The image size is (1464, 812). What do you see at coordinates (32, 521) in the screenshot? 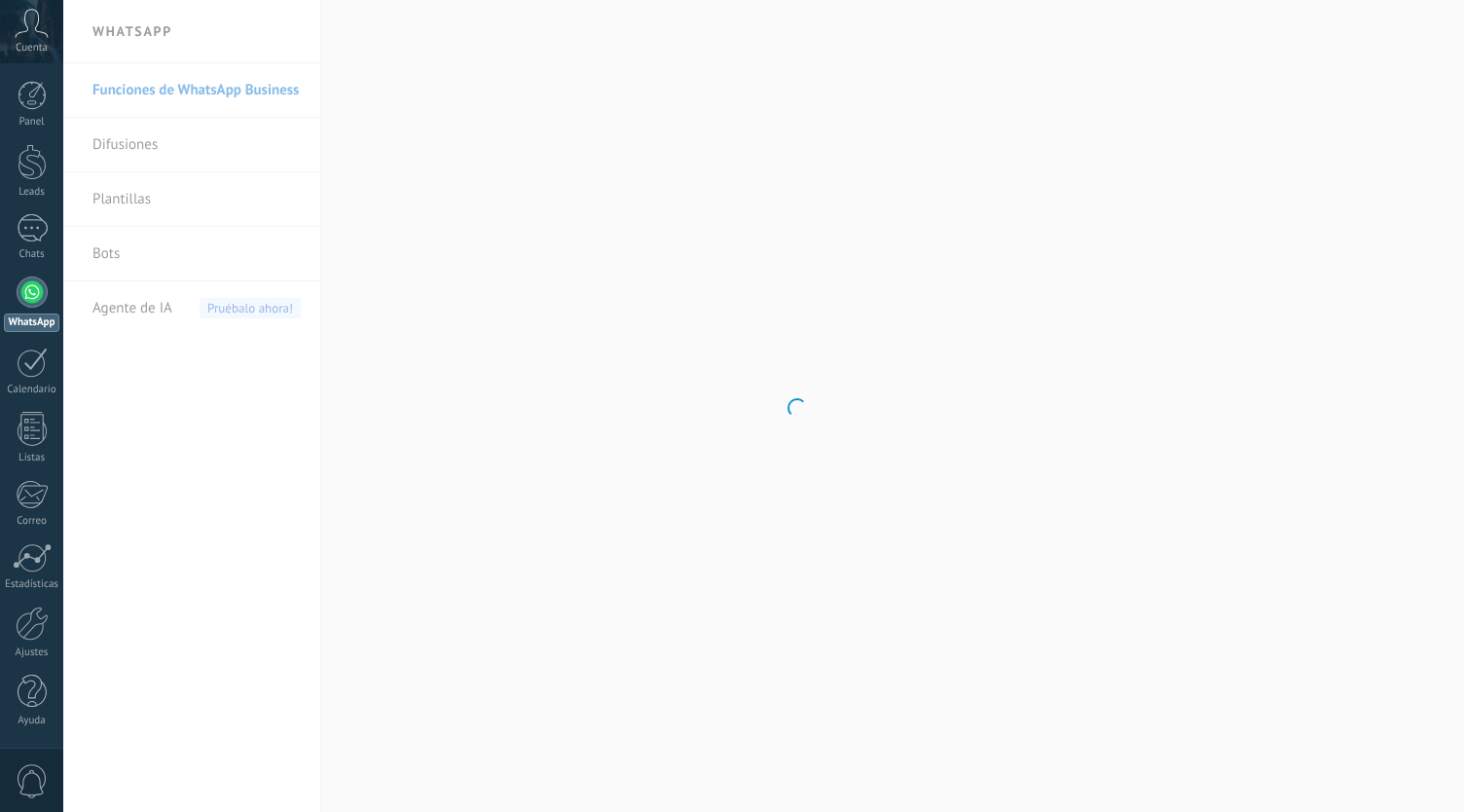
I see `div: Correo` at bounding box center [32, 521].